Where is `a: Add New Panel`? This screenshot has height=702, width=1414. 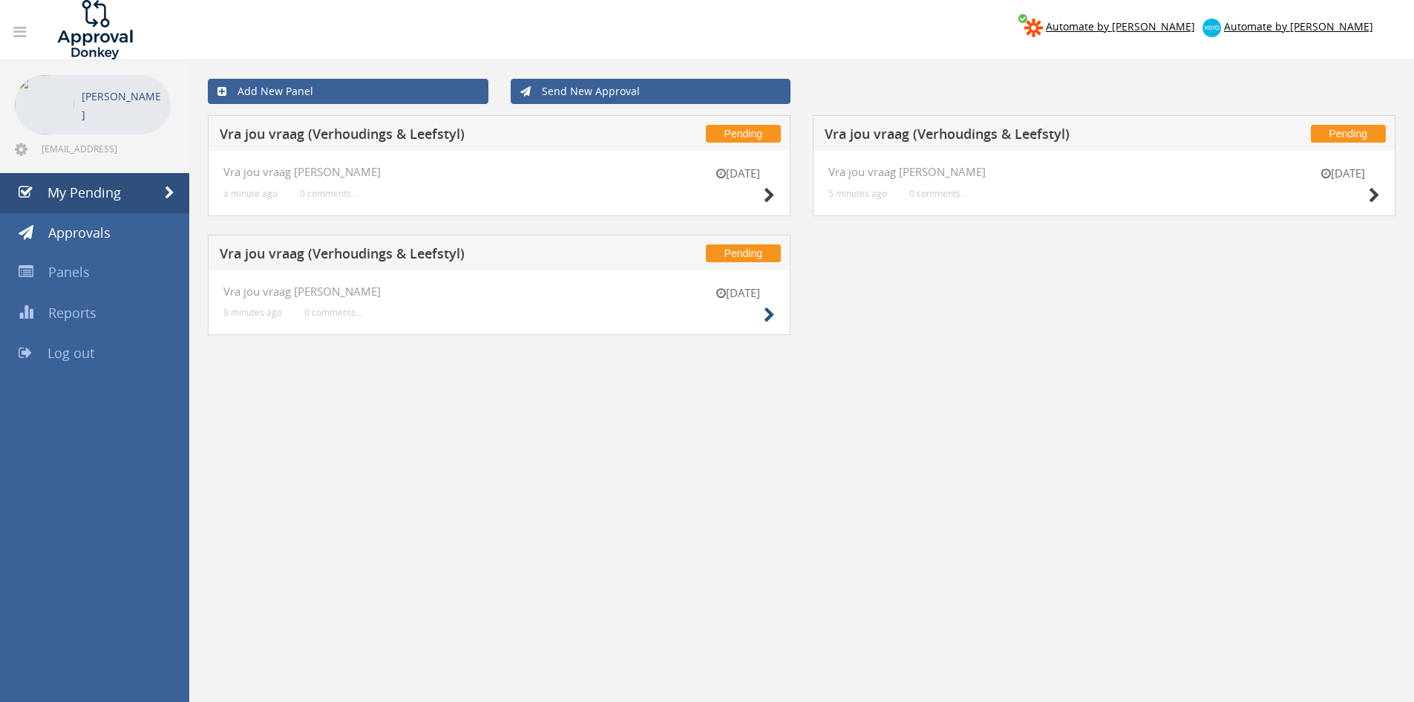 a: Add New Panel is located at coordinates (348, 91).